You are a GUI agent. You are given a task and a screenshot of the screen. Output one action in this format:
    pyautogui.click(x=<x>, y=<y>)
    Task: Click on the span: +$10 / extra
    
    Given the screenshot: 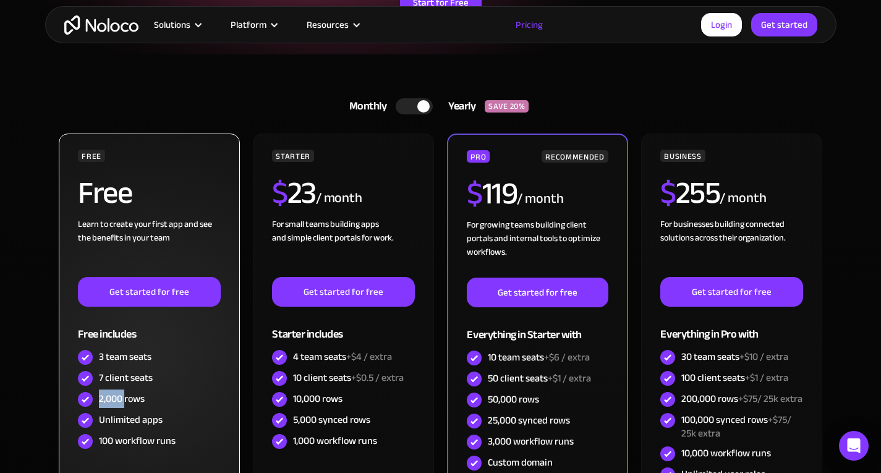 What is the action you would take?
    pyautogui.click(x=763, y=357)
    